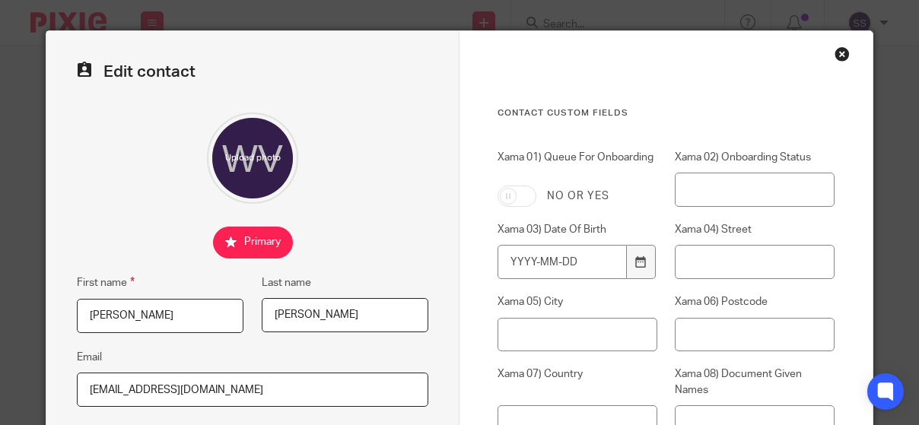  I want to click on label: Xama 06) Postcode, so click(755, 302).